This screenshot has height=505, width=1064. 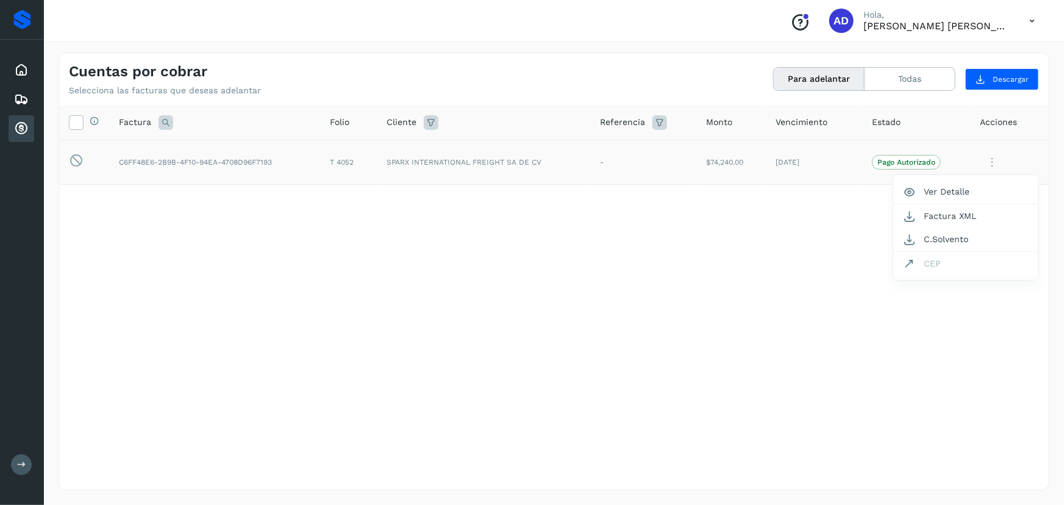 I want to click on div: Cuentas por cobrar, so click(x=21, y=129).